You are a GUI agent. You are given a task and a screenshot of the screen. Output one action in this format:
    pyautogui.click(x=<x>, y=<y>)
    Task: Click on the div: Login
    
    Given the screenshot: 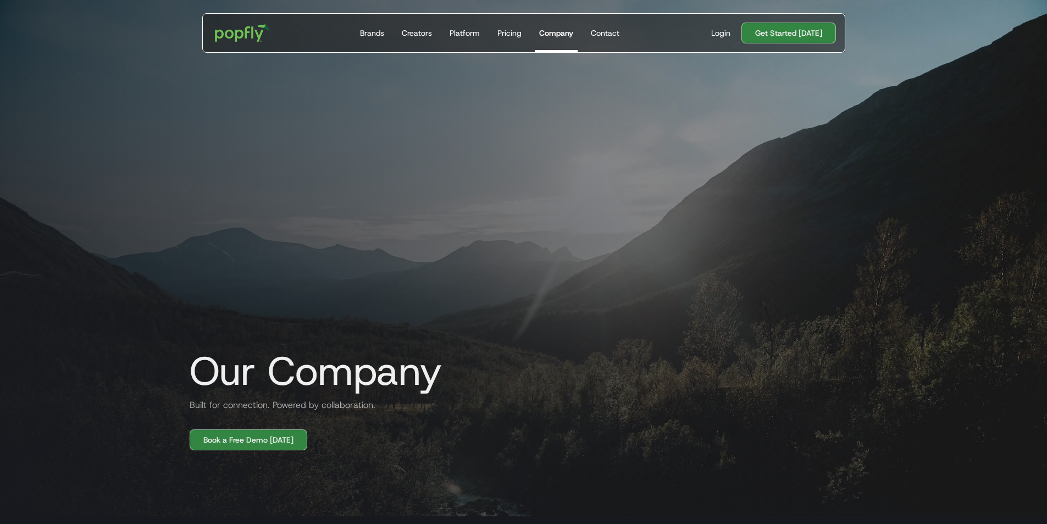 What is the action you would take?
    pyautogui.click(x=721, y=33)
    